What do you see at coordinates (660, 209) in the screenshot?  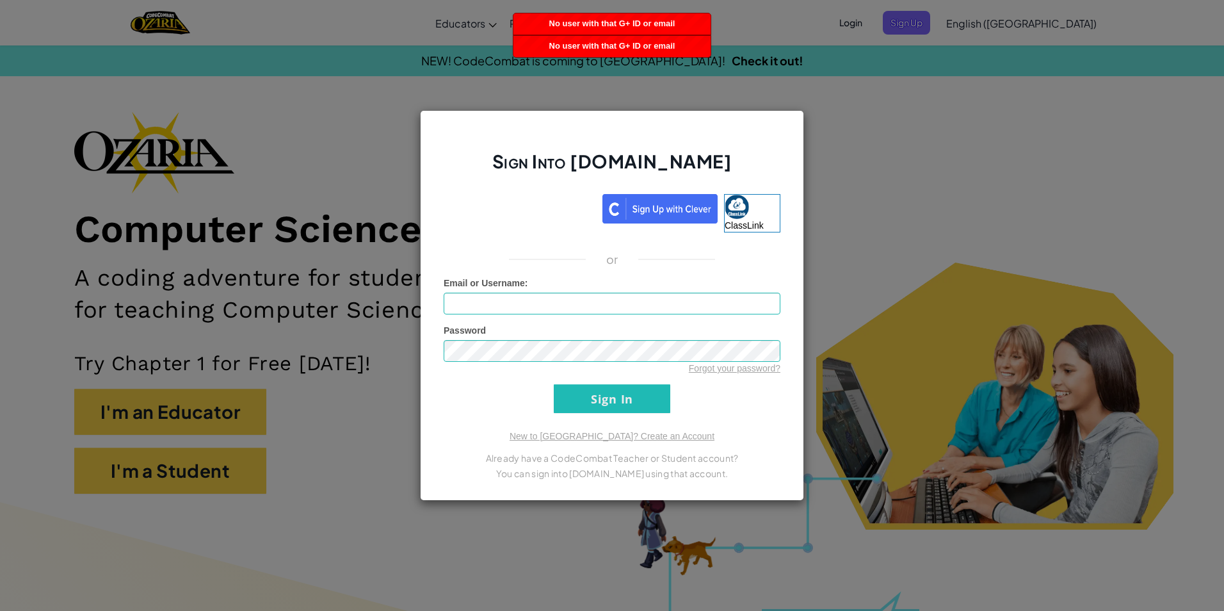 I see `img: clever_sso_button@2x.png` at bounding box center [660, 209].